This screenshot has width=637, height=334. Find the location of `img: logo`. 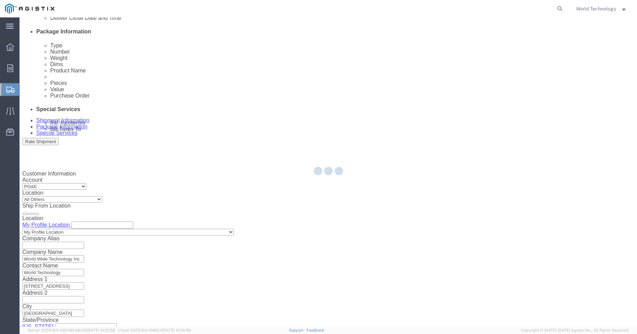

img: logo is located at coordinates (30, 9).